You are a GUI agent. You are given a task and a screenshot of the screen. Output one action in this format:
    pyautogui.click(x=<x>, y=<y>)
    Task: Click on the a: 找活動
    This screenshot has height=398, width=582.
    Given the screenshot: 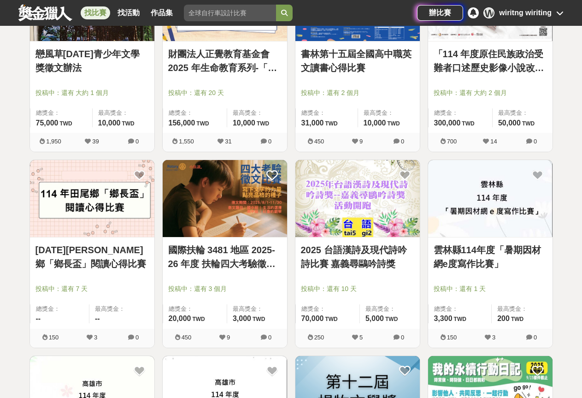 What is the action you would take?
    pyautogui.click(x=129, y=13)
    